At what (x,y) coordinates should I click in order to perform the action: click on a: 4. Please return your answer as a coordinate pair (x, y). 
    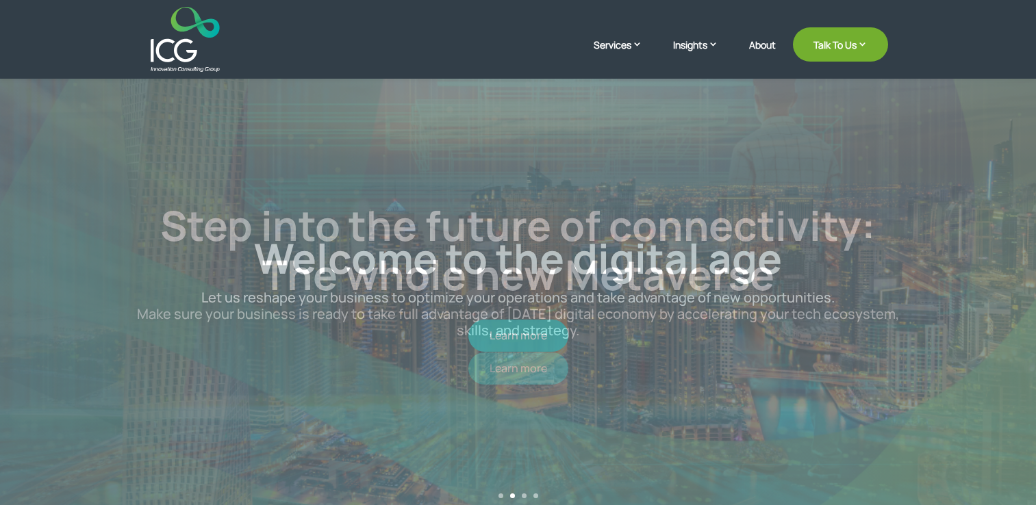
    Looking at the image, I should click on (535, 496).